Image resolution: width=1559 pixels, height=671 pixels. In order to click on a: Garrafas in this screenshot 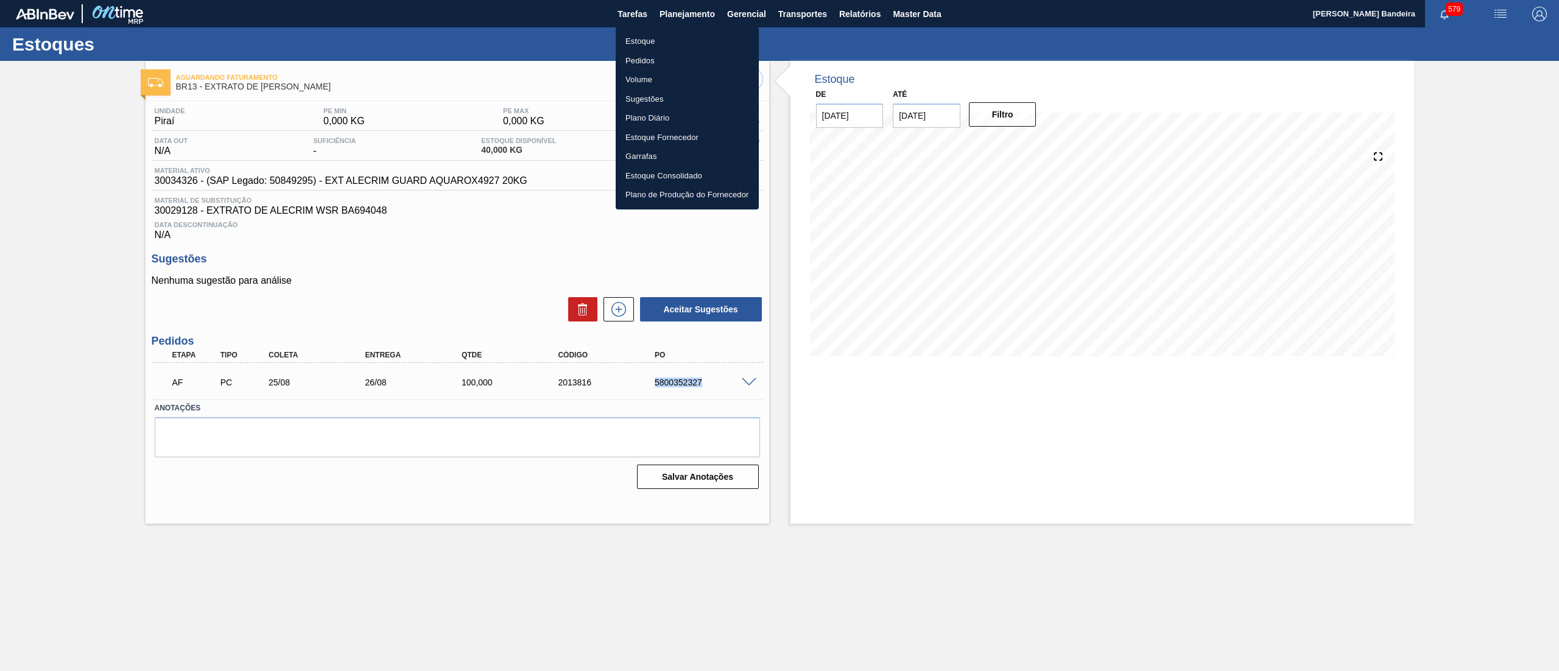, I will do `click(687, 156)`.